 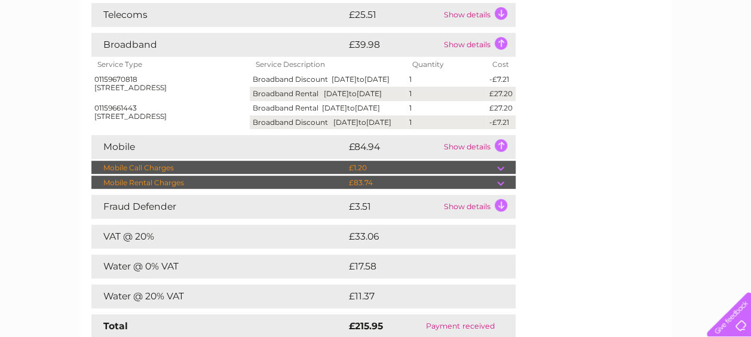 I want to click on td: Mobile Call Charges, so click(x=219, y=168).